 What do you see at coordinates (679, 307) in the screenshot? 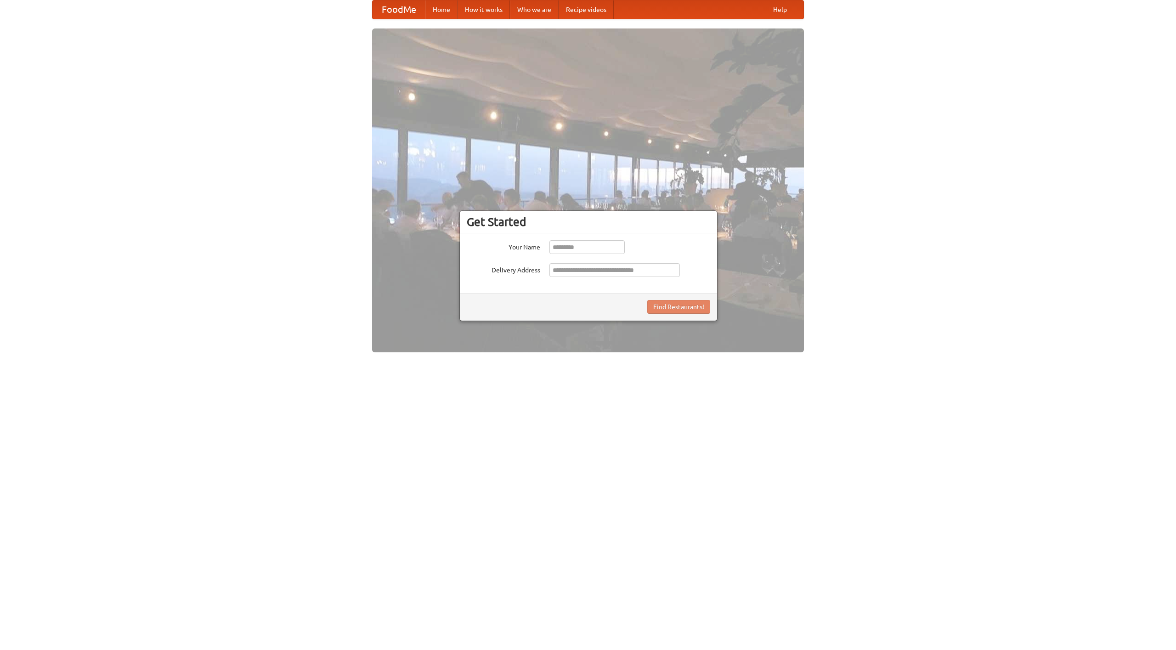
I see `button: Find Restaurants!` at bounding box center [679, 307].